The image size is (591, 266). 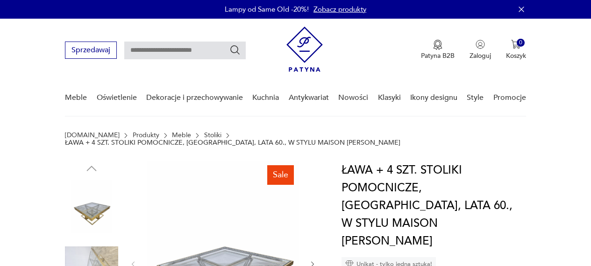 I want to click on a: Sprzedawaj, so click(x=91, y=51).